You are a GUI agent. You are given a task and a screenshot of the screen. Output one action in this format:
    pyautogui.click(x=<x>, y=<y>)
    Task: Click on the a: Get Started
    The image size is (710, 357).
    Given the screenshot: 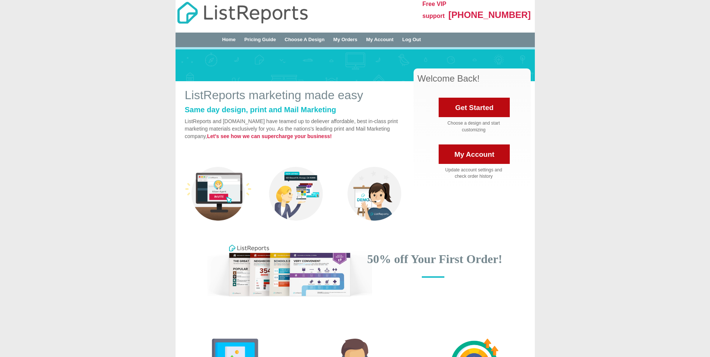 What is the action you would take?
    pyautogui.click(x=474, y=107)
    